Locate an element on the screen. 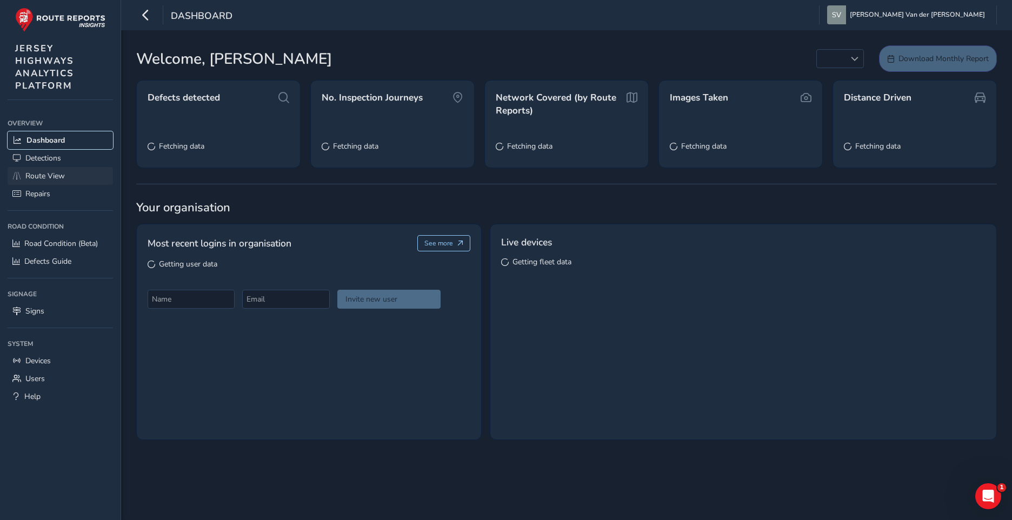 The height and width of the screenshot is (520, 1012). div: Signage is located at coordinates (60, 294).